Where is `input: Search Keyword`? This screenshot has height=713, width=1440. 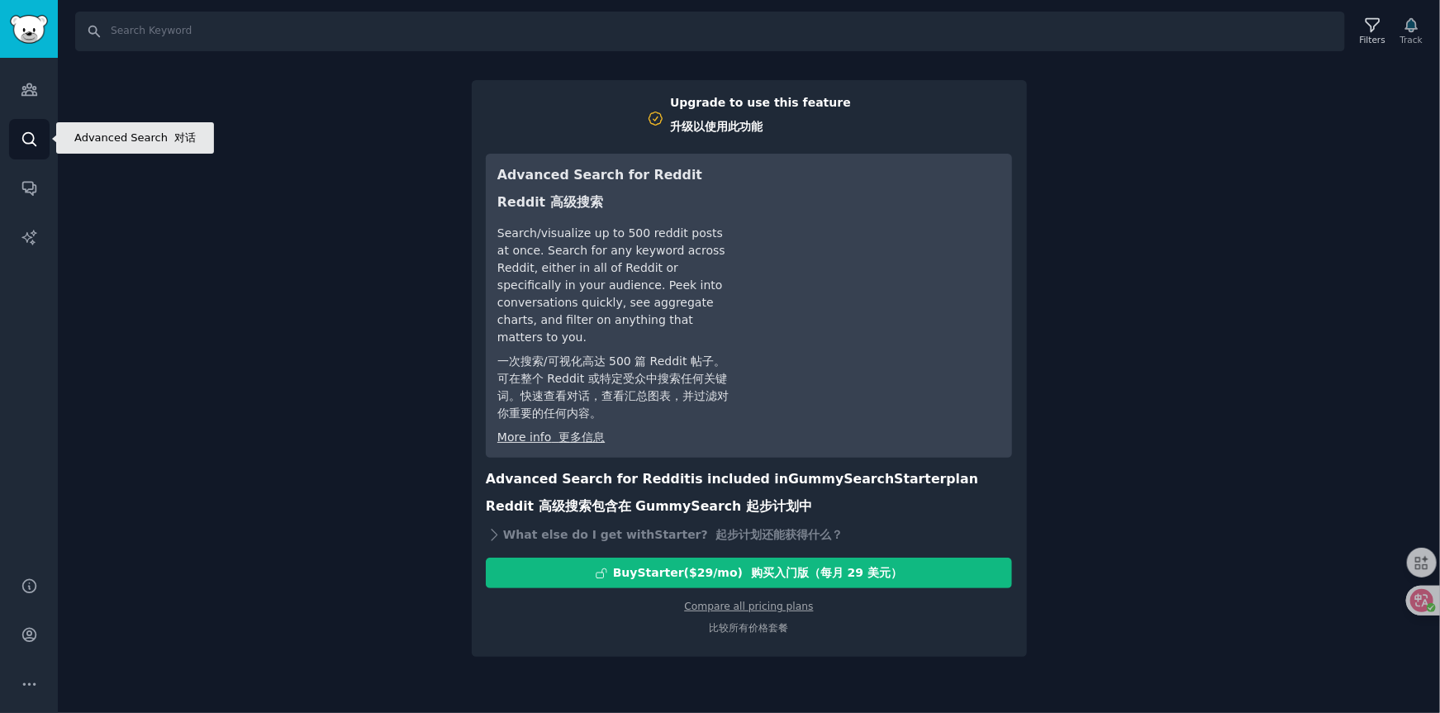
input: Search Keyword is located at coordinates (710, 31).